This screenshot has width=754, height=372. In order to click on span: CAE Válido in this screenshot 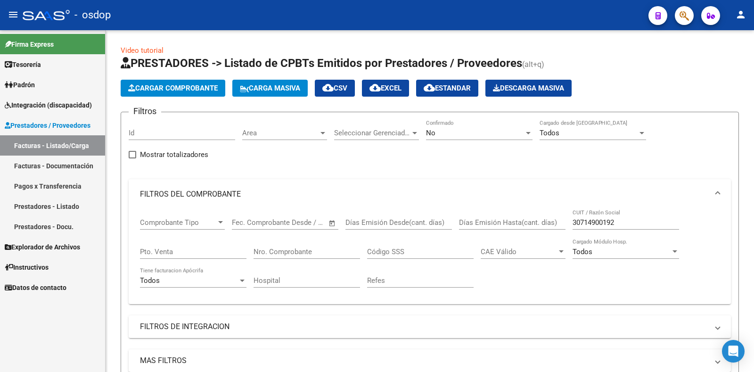, I will do `click(519, 252)`.